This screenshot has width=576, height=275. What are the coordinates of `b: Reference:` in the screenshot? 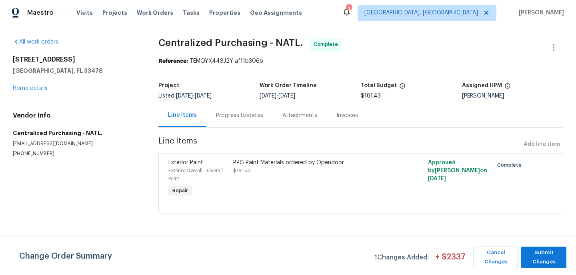 It's located at (173, 61).